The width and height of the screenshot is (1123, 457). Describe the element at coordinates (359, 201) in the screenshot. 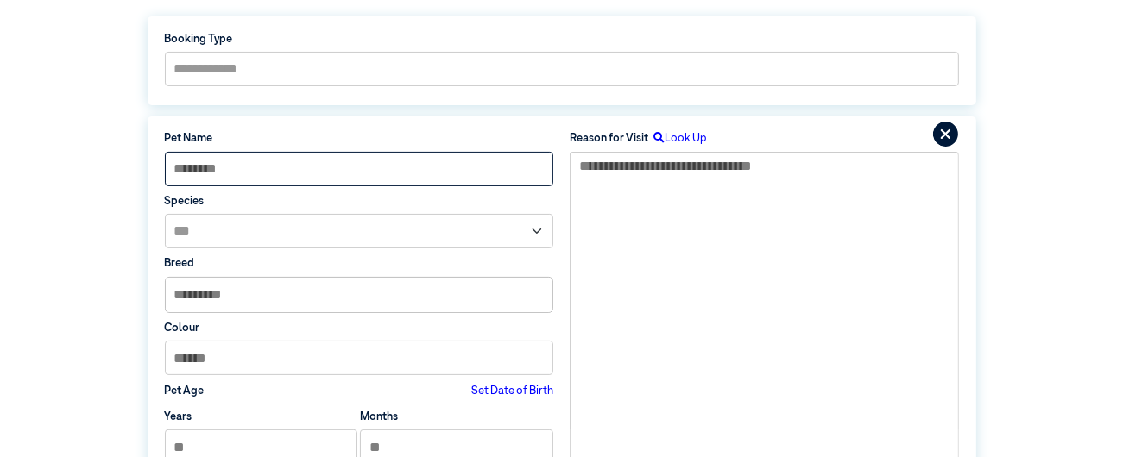

I see `label: Species` at that location.